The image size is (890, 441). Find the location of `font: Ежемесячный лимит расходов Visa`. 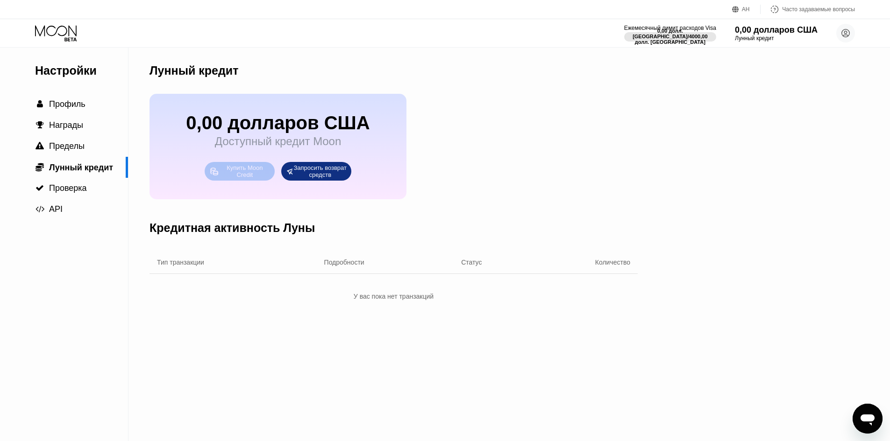

font: Ежемесячный лимит расходов Visa is located at coordinates (670, 28).